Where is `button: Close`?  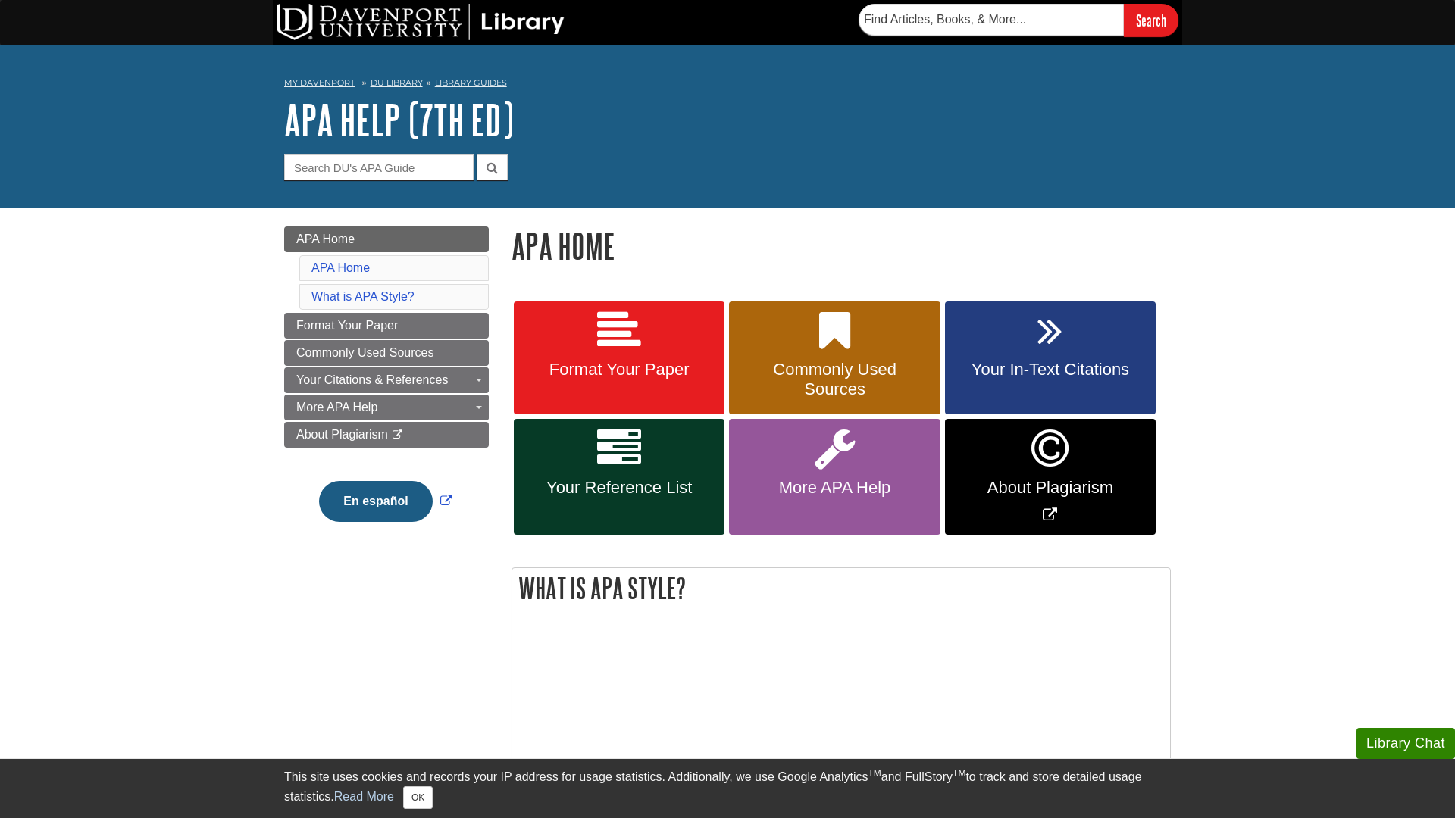
button: Close is located at coordinates (418, 798).